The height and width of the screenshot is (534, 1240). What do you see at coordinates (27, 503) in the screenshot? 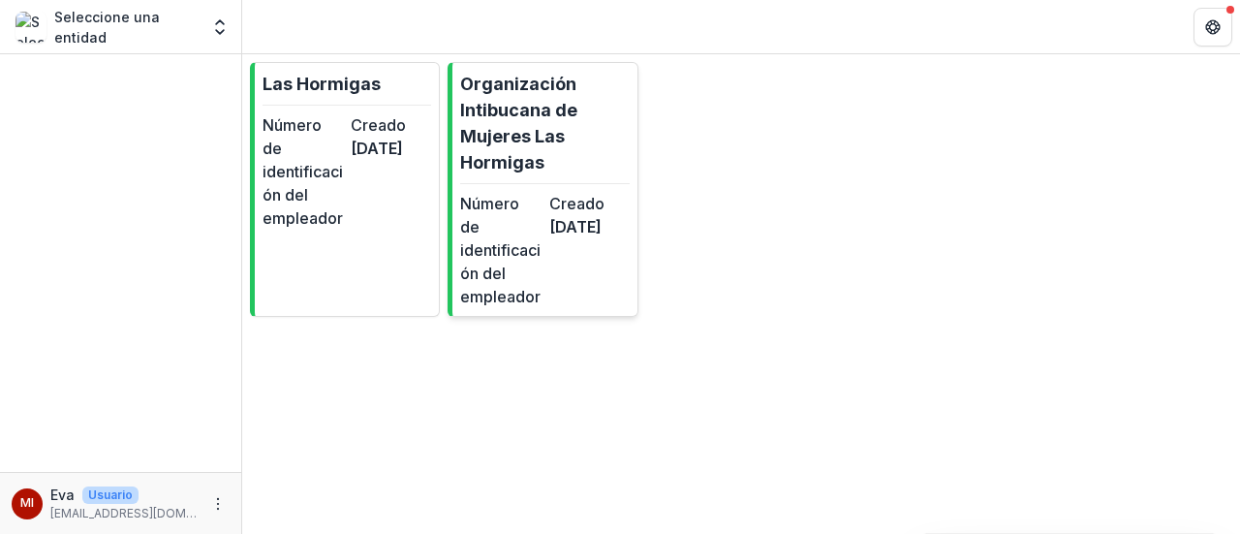
I see `div: Eva` at bounding box center [27, 503].